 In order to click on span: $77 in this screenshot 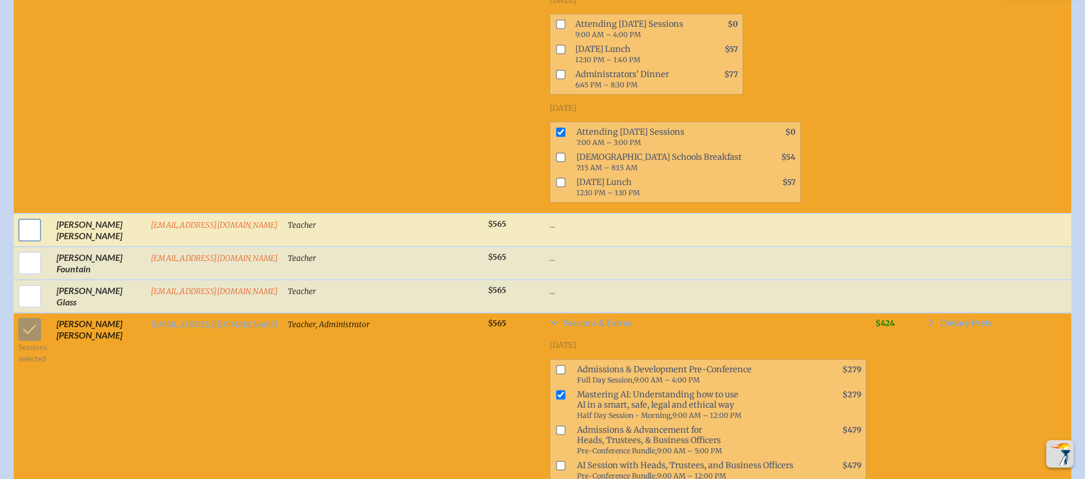, I will do `click(731, 74)`.